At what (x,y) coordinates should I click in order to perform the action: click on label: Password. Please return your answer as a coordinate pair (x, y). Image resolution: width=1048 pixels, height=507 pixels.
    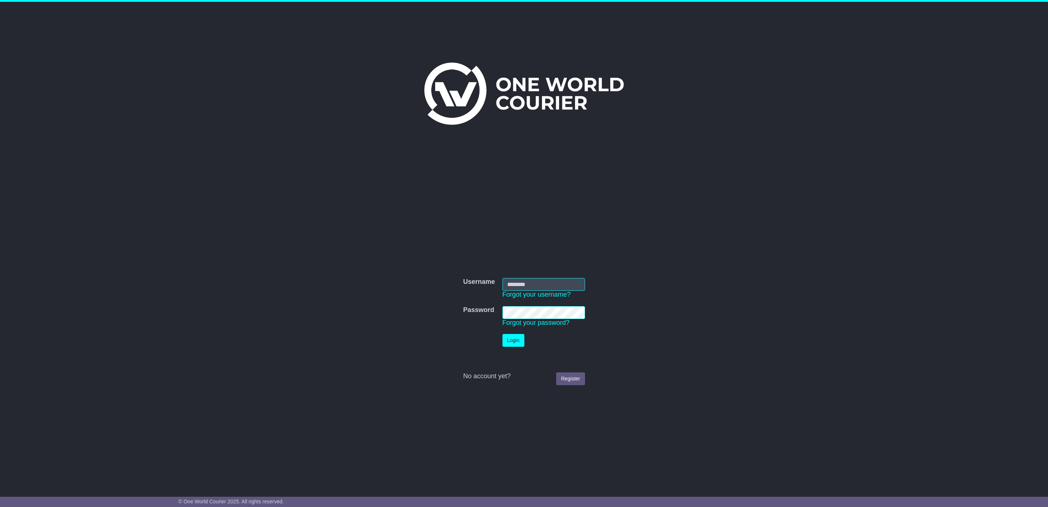
    Looking at the image, I should click on (478, 310).